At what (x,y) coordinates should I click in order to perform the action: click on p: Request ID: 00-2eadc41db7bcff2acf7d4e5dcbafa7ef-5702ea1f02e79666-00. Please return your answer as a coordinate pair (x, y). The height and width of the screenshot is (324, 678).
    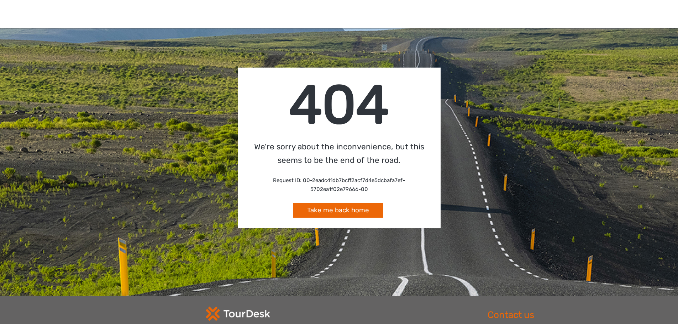
    Looking at the image, I should click on (339, 185).